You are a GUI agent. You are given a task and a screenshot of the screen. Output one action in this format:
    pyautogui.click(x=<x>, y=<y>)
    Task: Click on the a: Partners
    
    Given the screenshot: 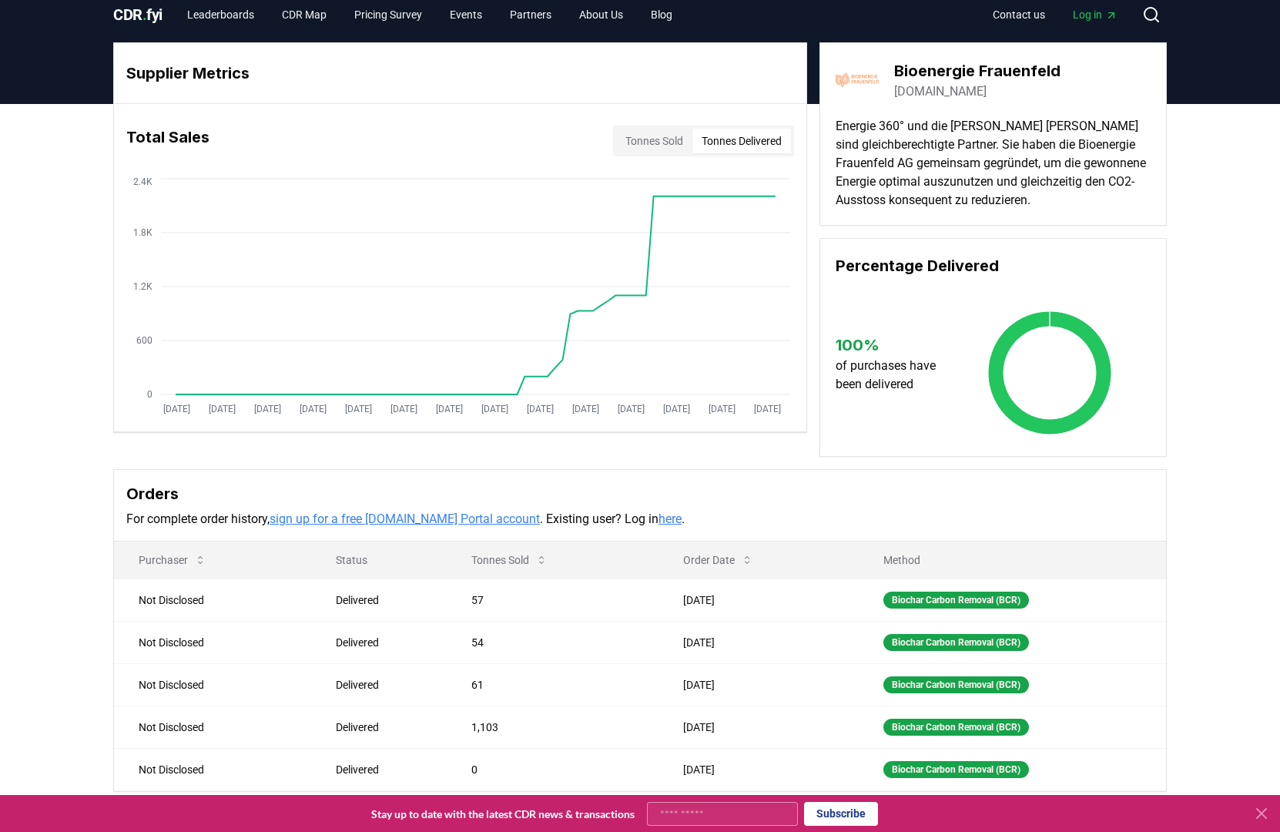 What is the action you would take?
    pyautogui.click(x=531, y=15)
    